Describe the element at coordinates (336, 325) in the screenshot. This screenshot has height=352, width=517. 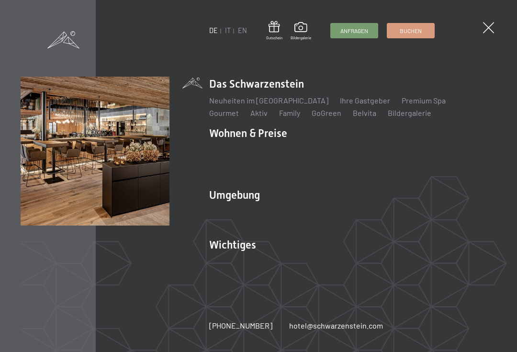
I see `a: hotel@schwarzenstein.com` at that location.